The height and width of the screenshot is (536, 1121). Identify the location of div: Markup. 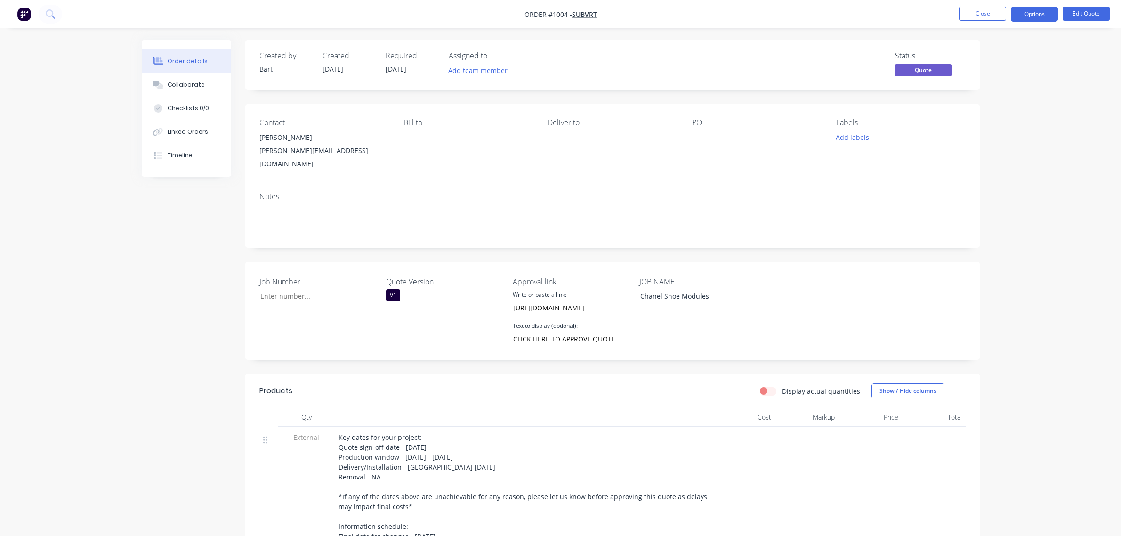
(807, 417).